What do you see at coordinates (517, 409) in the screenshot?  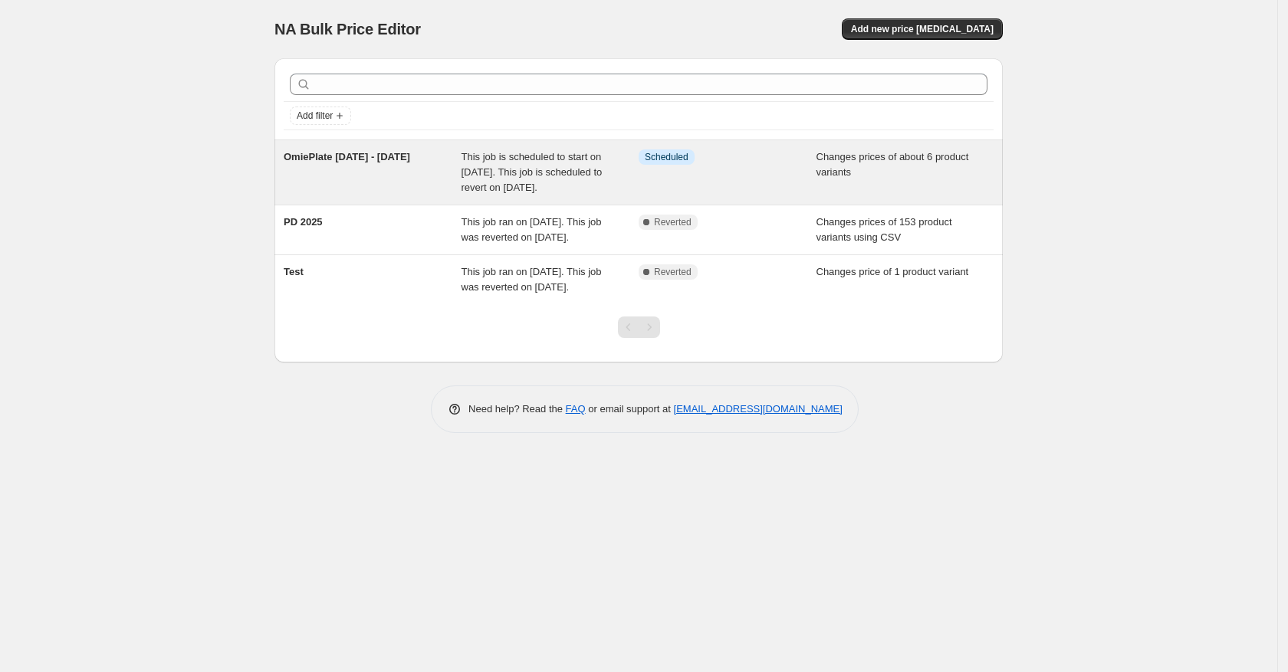 I see `span: Need help? Read the` at bounding box center [517, 409].